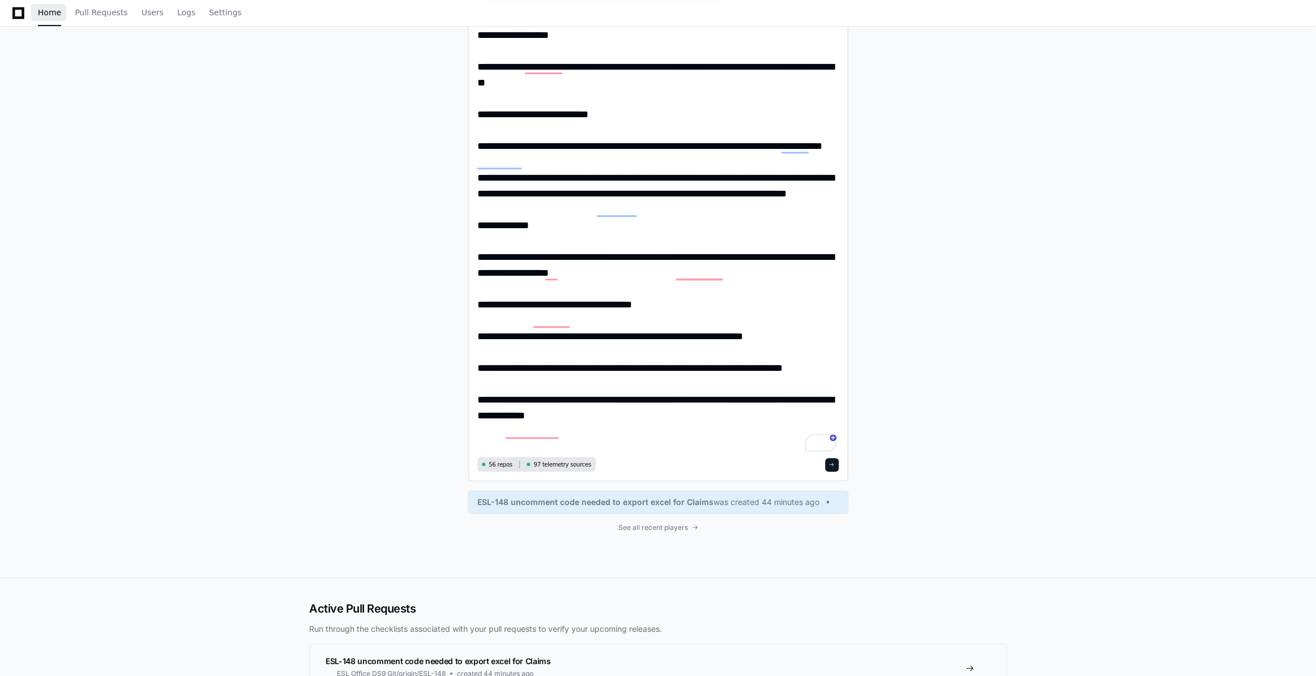 The height and width of the screenshot is (676, 1316). Describe the element at coordinates (658, 629) in the screenshot. I see `p: Run through the checklists associated with your pull requests to verify your upcoming releases.` at that location.